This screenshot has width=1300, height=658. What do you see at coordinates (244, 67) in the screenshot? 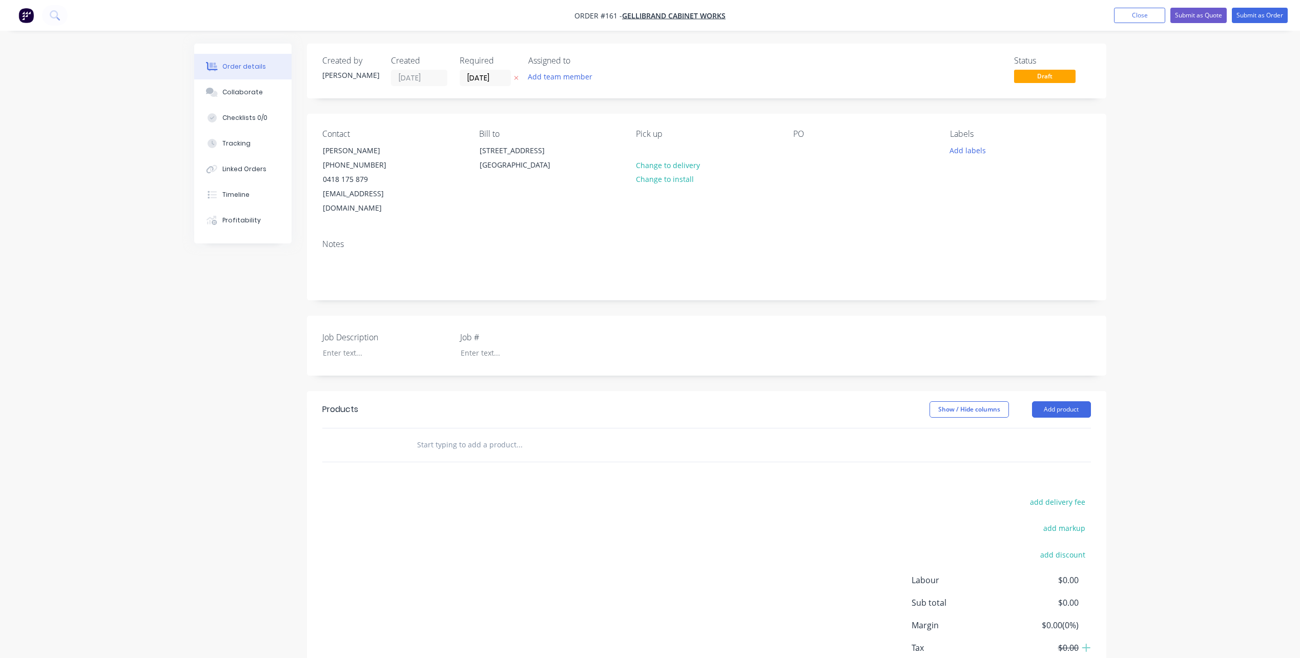
I see `div: Order details` at bounding box center [244, 67].